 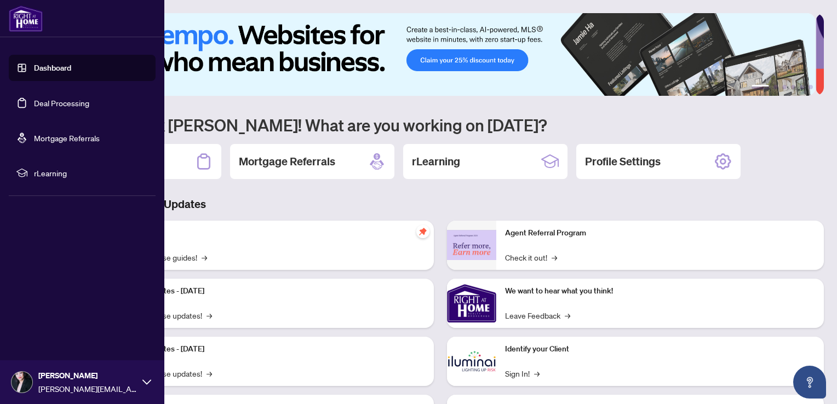 I want to click on button: 4, so click(x=793, y=87).